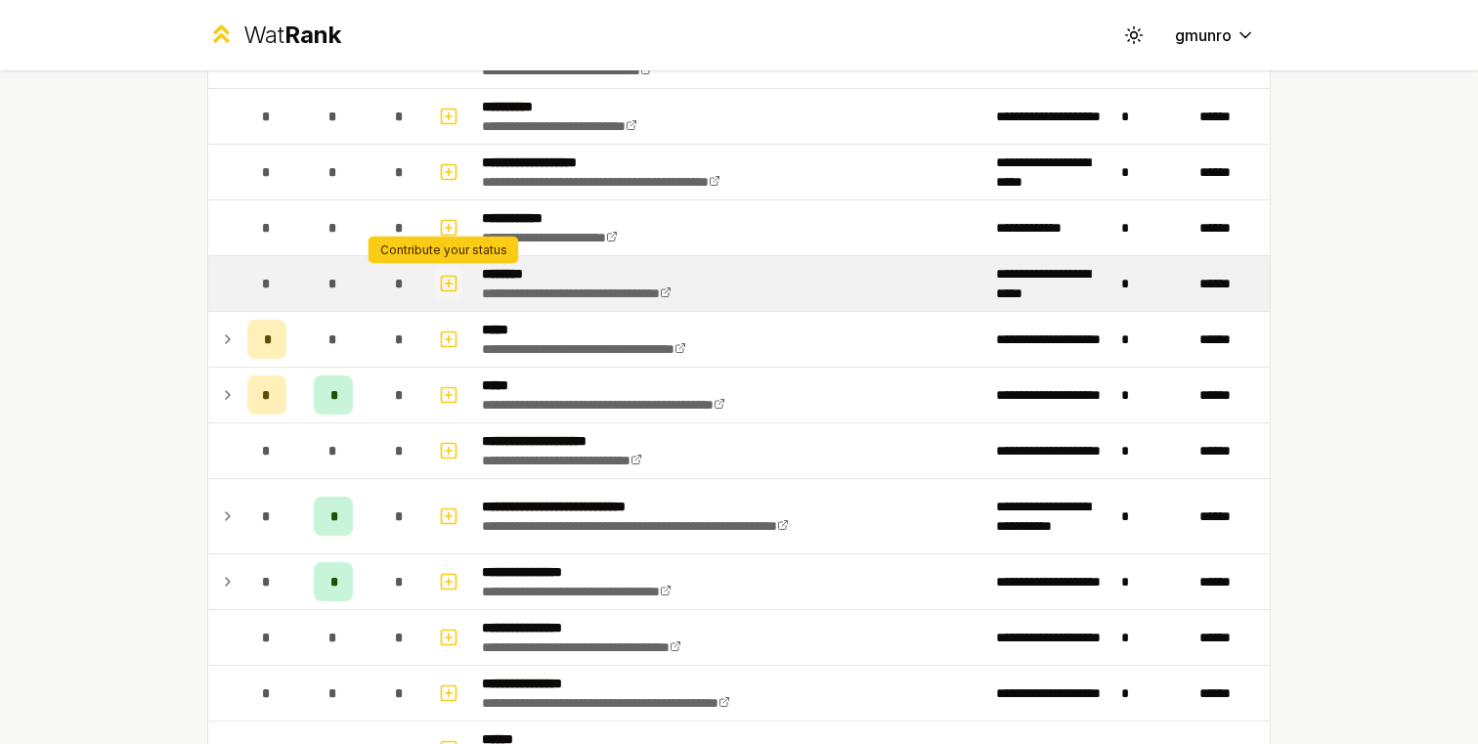 The image size is (1478, 744). Describe the element at coordinates (1215, 35) in the screenshot. I see `button: gmunro` at that location.